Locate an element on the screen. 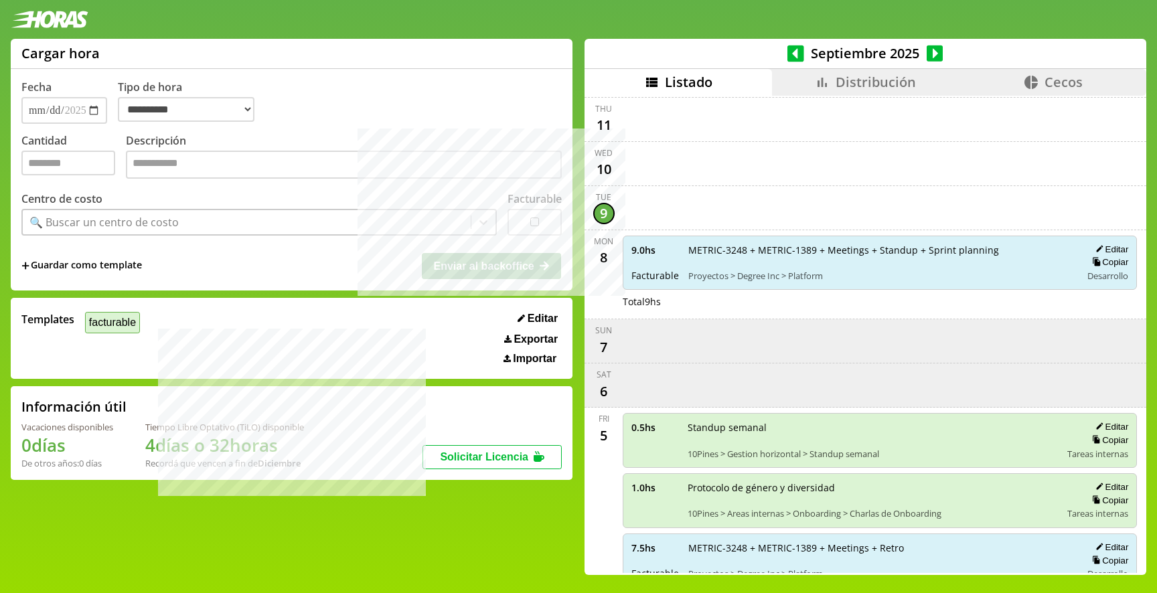 Image resolution: width=1157 pixels, height=593 pixels. label: Fecha is located at coordinates (36, 87).